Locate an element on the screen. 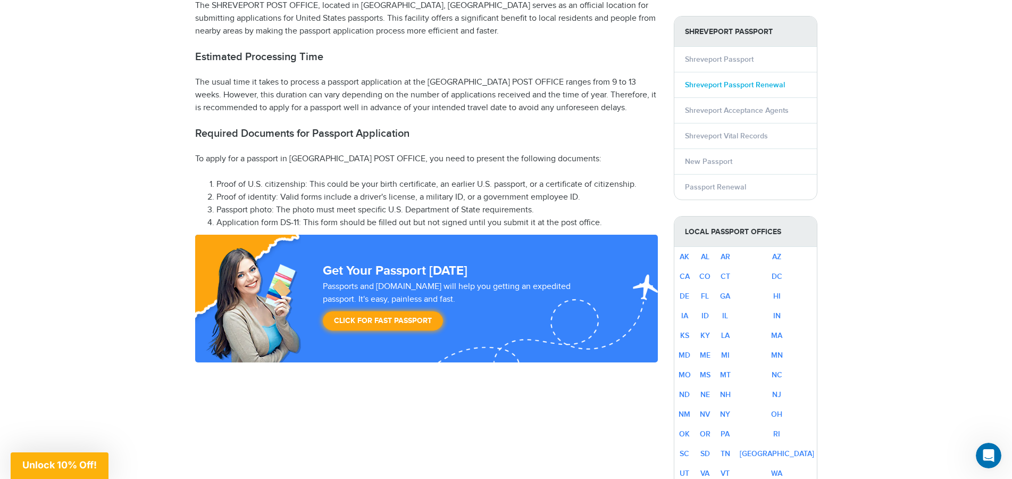 The image size is (1012, 479). a: VT is located at coordinates (725, 473).